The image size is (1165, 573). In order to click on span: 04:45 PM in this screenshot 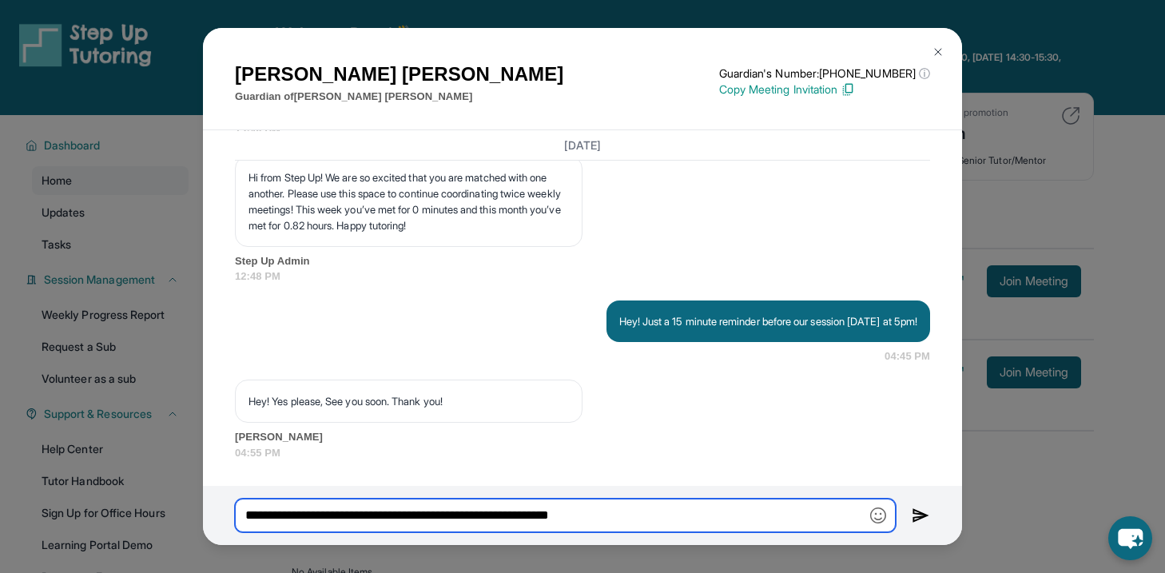, I will do `click(907, 356)`.